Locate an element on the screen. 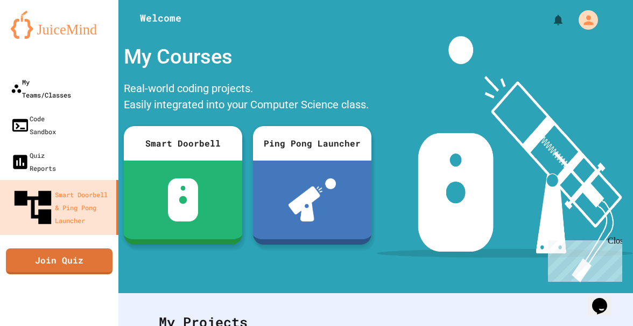 This screenshot has height=326, width=633. div: Quiz Reports is located at coordinates (33, 161).